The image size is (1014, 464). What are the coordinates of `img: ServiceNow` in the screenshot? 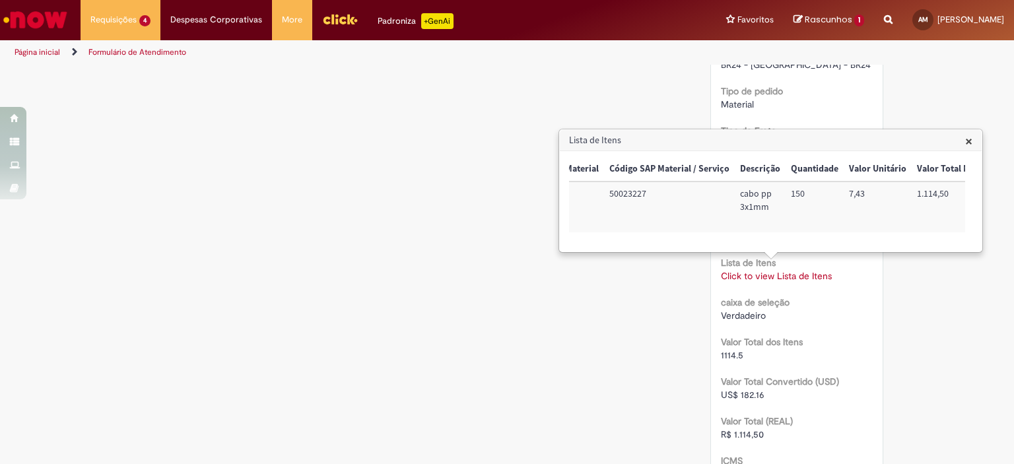 It's located at (35, 20).